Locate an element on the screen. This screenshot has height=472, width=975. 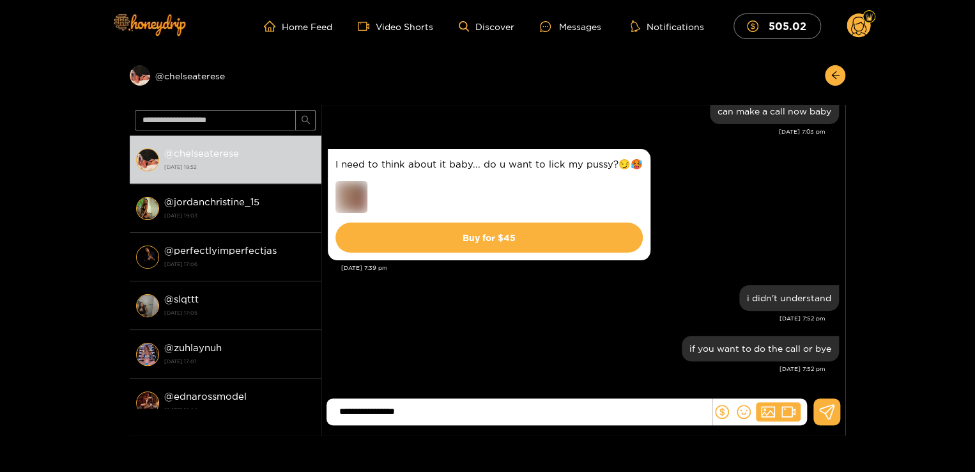
button: arrow-left is located at coordinates (835, 75).